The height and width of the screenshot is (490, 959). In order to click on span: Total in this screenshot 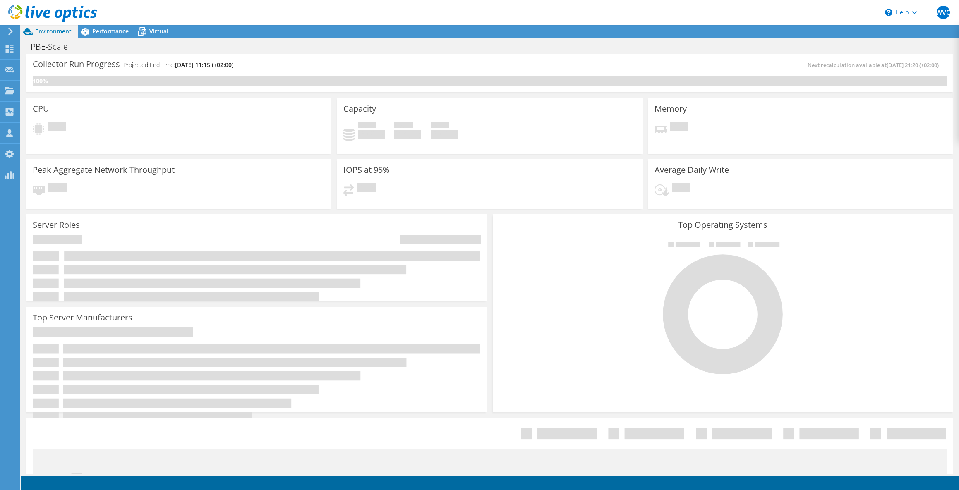, I will do `click(440, 126)`.